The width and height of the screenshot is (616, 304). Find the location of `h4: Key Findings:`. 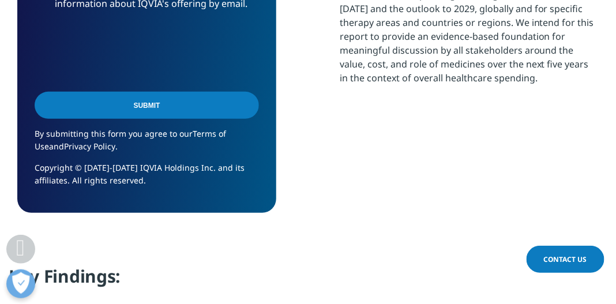

h4: Key Findings: is located at coordinates (308, 280).